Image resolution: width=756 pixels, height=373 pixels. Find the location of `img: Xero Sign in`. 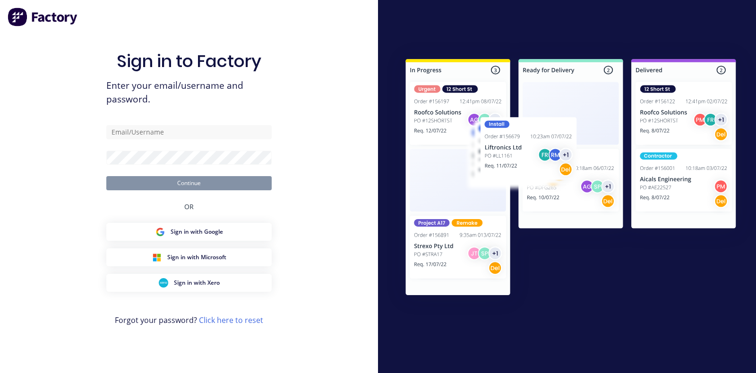

img: Xero Sign in is located at coordinates (163, 283).